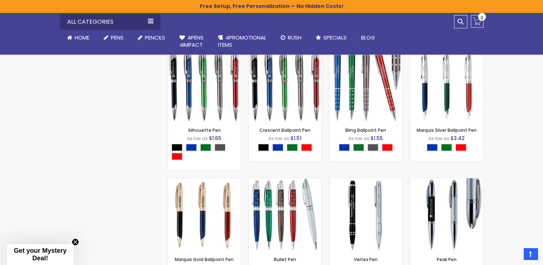 The height and width of the screenshot is (265, 543). Describe the element at coordinates (204, 85) in the screenshot. I see `img: Silhouette Pen` at that location.